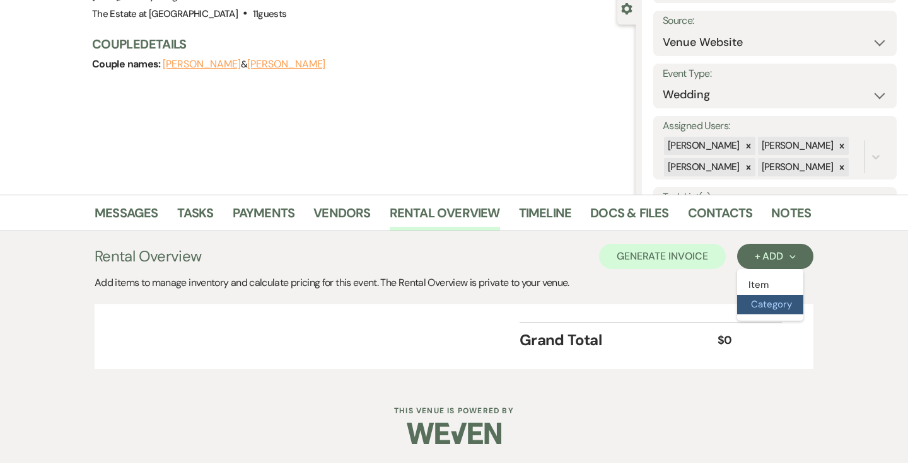 The image size is (908, 463). What do you see at coordinates (742, 340) in the screenshot?
I see `div: $0` at bounding box center [742, 340].